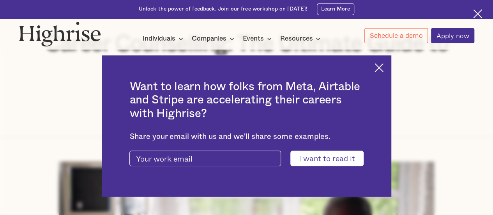 The width and height of the screenshot is (493, 215). I want to click on div: Share your email with us and we'll share some examples., so click(246, 136).